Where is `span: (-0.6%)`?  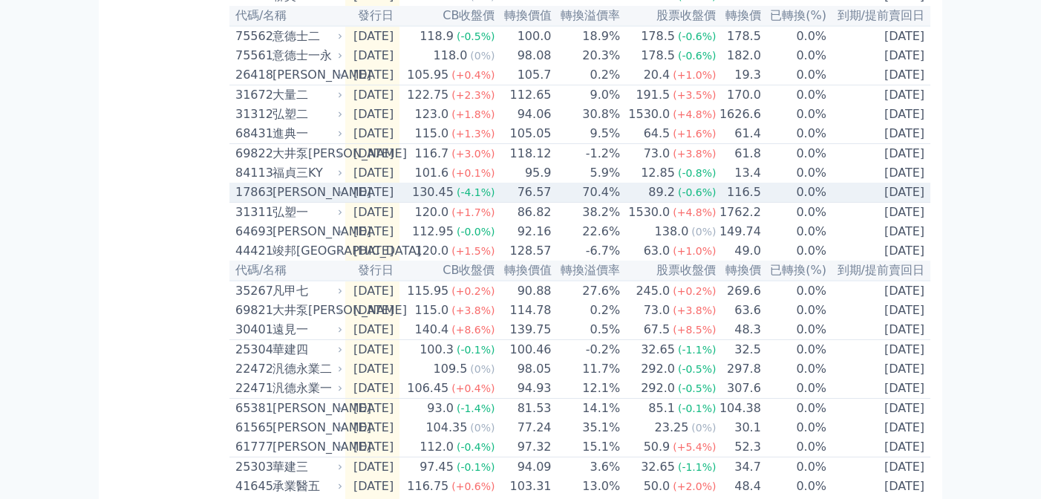 span: (-0.6%) is located at coordinates (697, 192).